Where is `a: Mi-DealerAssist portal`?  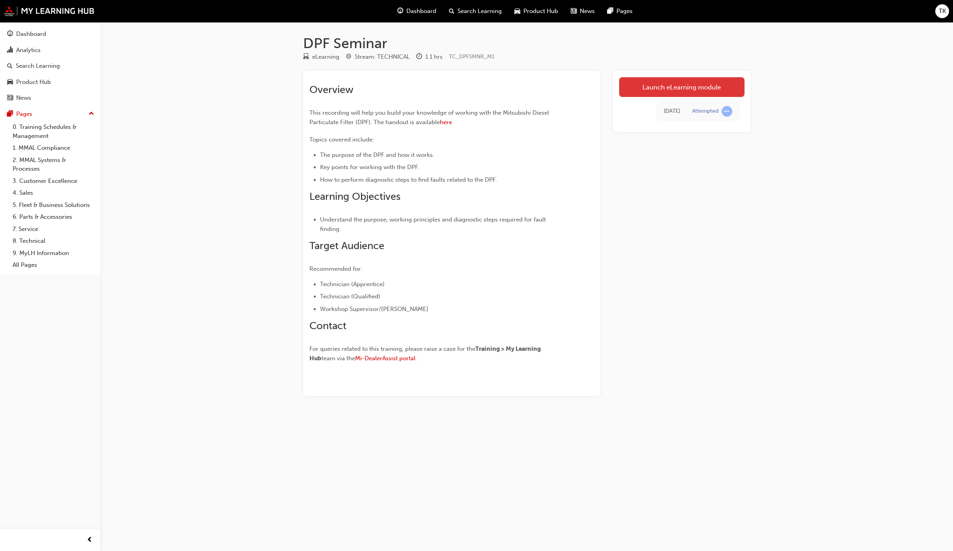 a: Mi-DealerAssist portal is located at coordinates (385, 358).